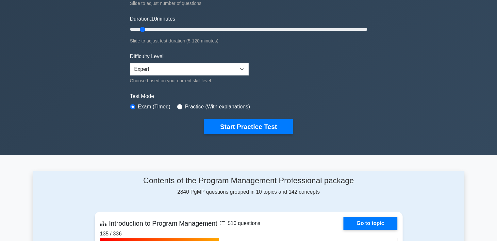 The height and width of the screenshot is (241, 497). Describe the element at coordinates (147, 56) in the screenshot. I see `label: Difficulty Level` at that location.